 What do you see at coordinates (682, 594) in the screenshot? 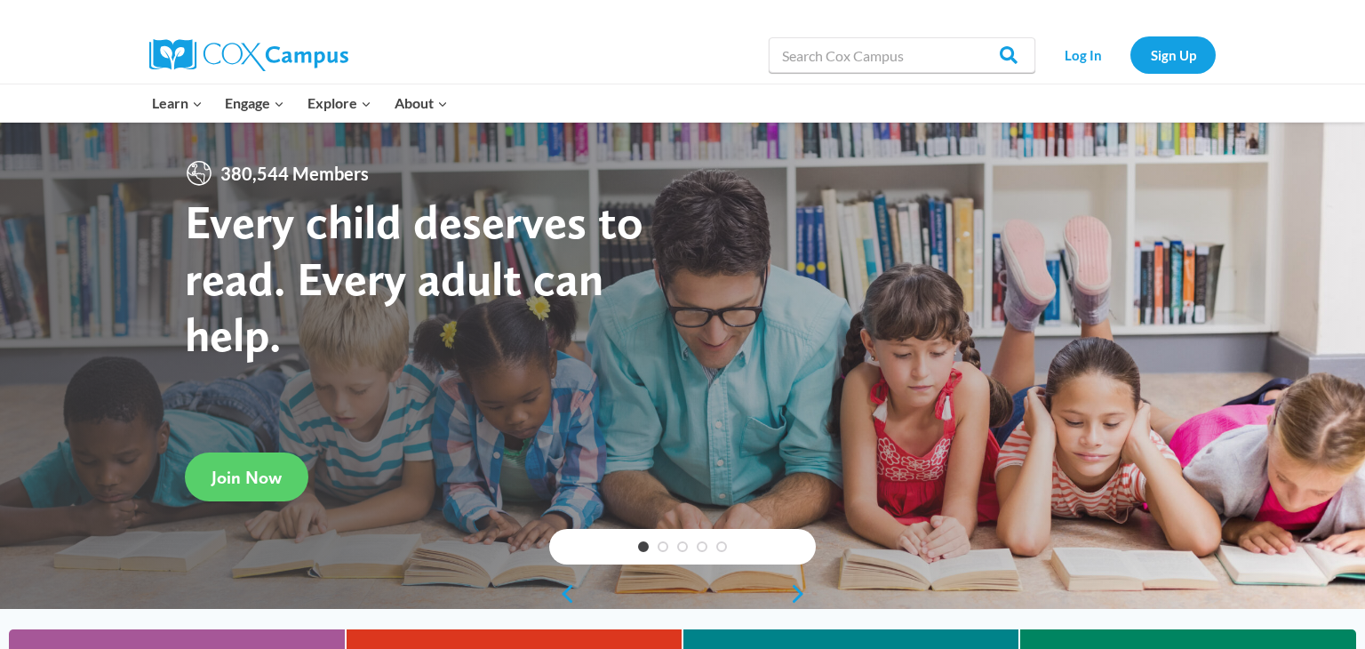
I see `div: content slider buttons` at bounding box center [682, 594].